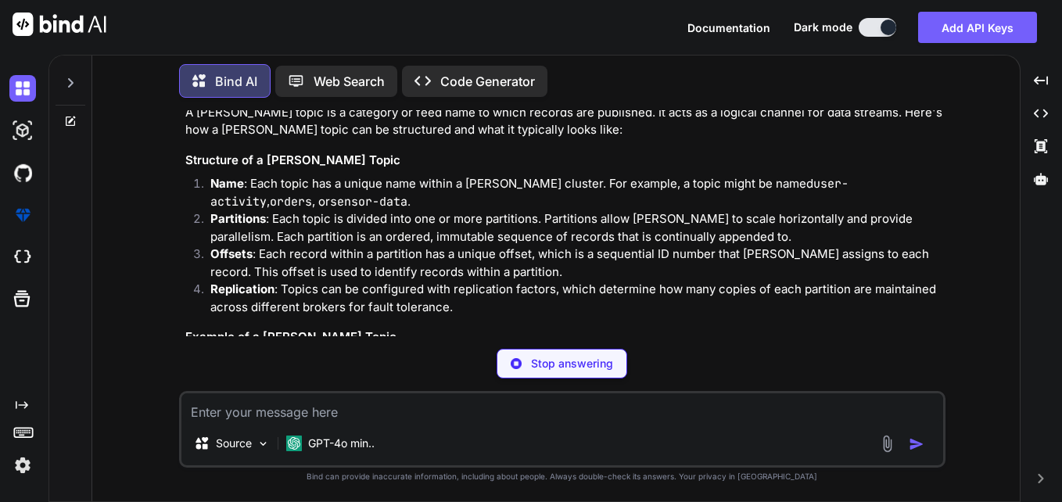 The image size is (1062, 502). I want to click on code: user-activity, so click(529, 192).